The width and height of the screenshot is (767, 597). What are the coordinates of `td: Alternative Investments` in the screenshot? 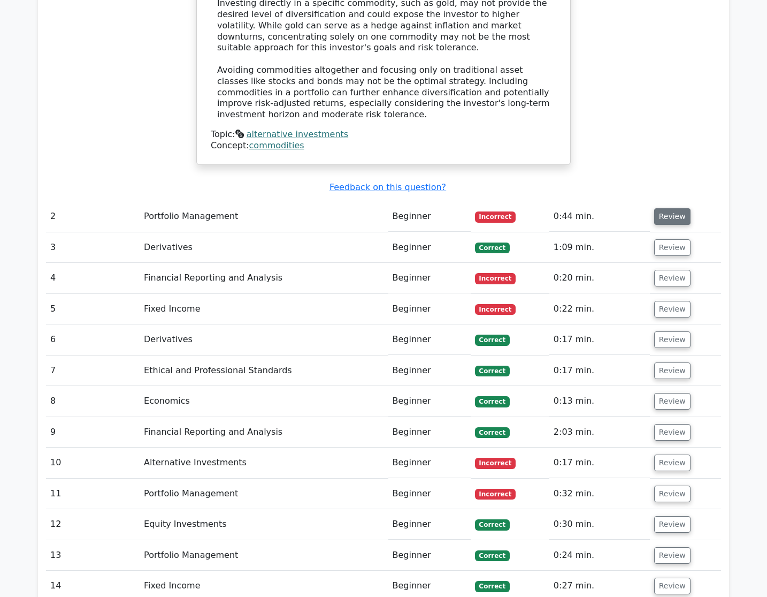 It's located at (264, 462).